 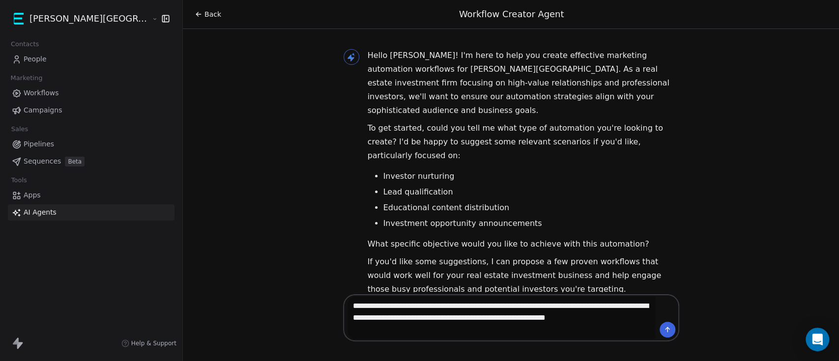 What do you see at coordinates (531, 192) in the screenshot?
I see `li: Lead qualification` at bounding box center [531, 192].